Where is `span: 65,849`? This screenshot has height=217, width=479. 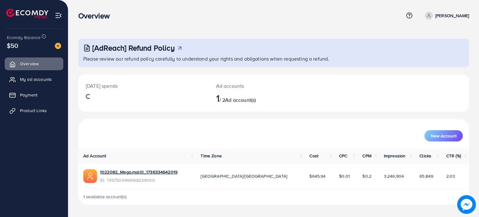
span: 65,849 is located at coordinates (426, 176).